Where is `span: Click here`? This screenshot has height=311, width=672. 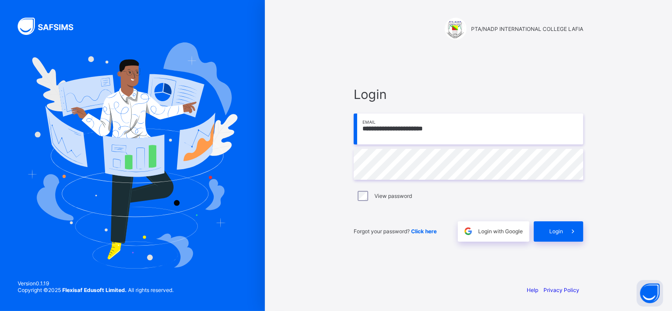 span: Click here is located at coordinates (424, 231).